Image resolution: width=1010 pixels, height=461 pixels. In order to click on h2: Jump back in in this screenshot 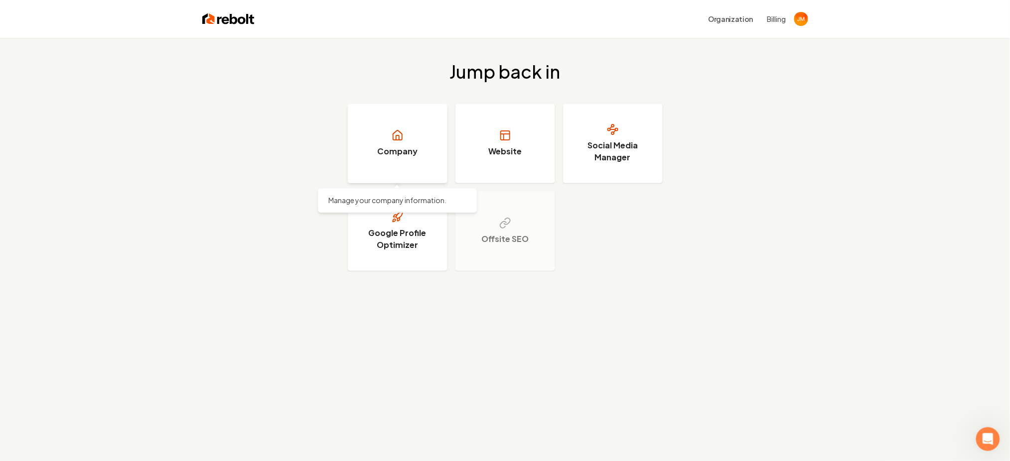, I will do `click(505, 72)`.